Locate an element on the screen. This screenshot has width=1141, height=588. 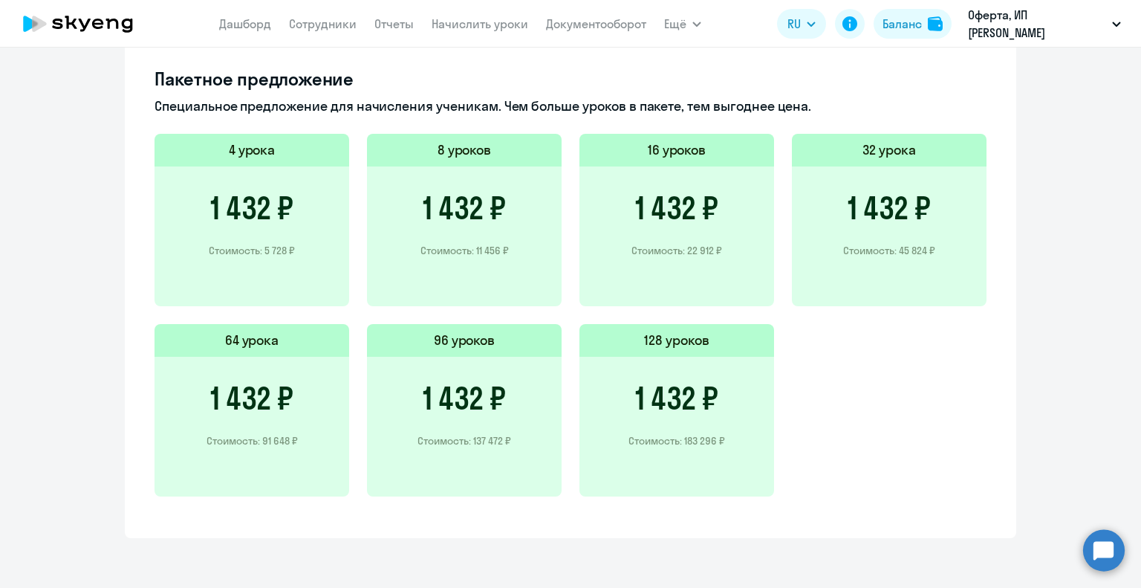
p: Стоимость: 22 912 ₽ is located at coordinates (677, 250).